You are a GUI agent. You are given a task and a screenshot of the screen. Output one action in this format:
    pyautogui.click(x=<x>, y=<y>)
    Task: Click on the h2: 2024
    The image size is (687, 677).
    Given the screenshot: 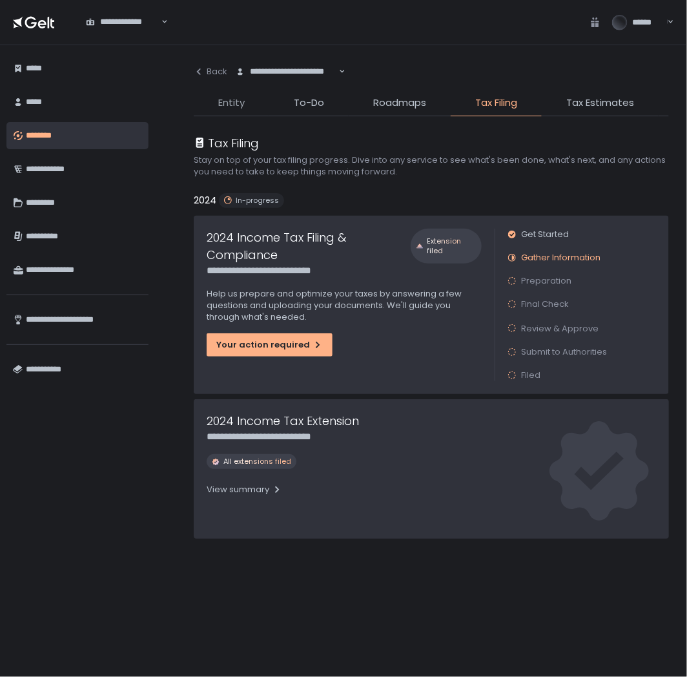 What is the action you would take?
    pyautogui.click(x=205, y=200)
    